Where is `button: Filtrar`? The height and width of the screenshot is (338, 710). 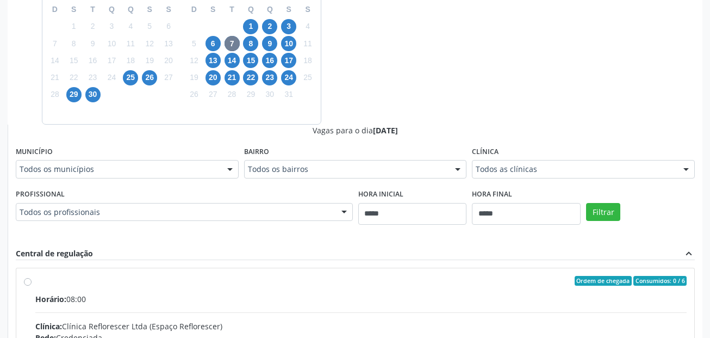
button: Filtrar is located at coordinates (603, 212).